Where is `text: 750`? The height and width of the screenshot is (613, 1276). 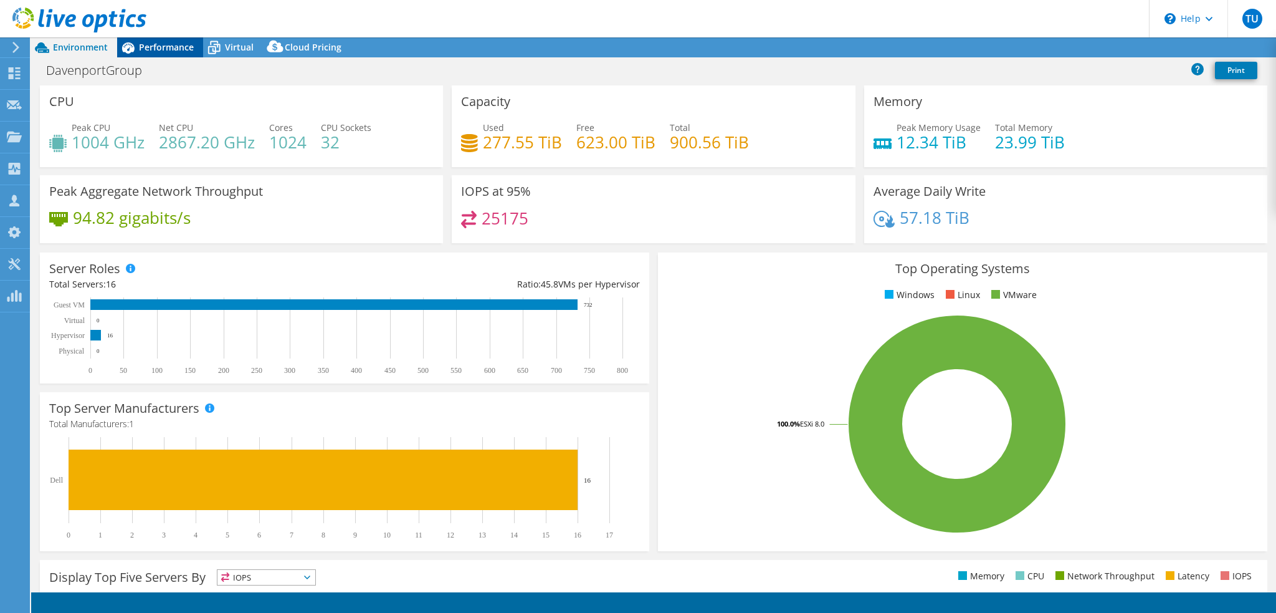
text: 750 is located at coordinates (589, 370).